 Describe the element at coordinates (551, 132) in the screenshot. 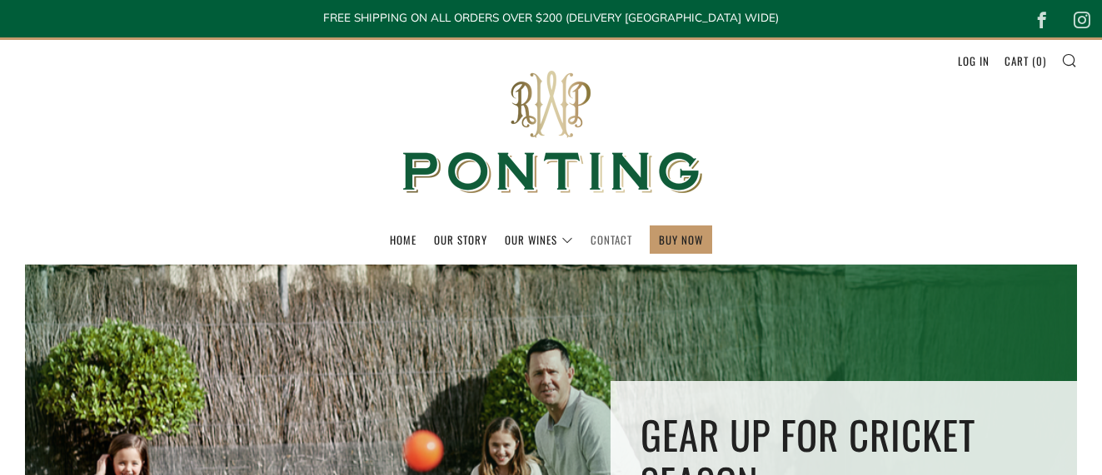

I see `img: Ponting Wines` at that location.